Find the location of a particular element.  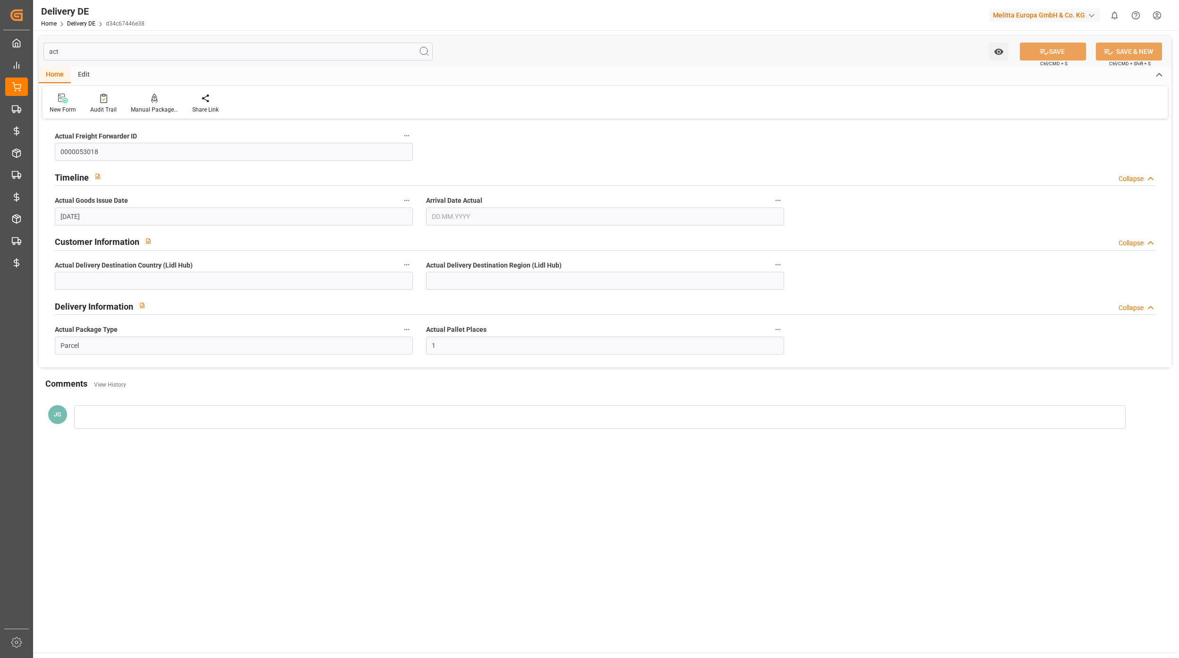

button: Actual Freight Forwarder ID is located at coordinates (407, 136).